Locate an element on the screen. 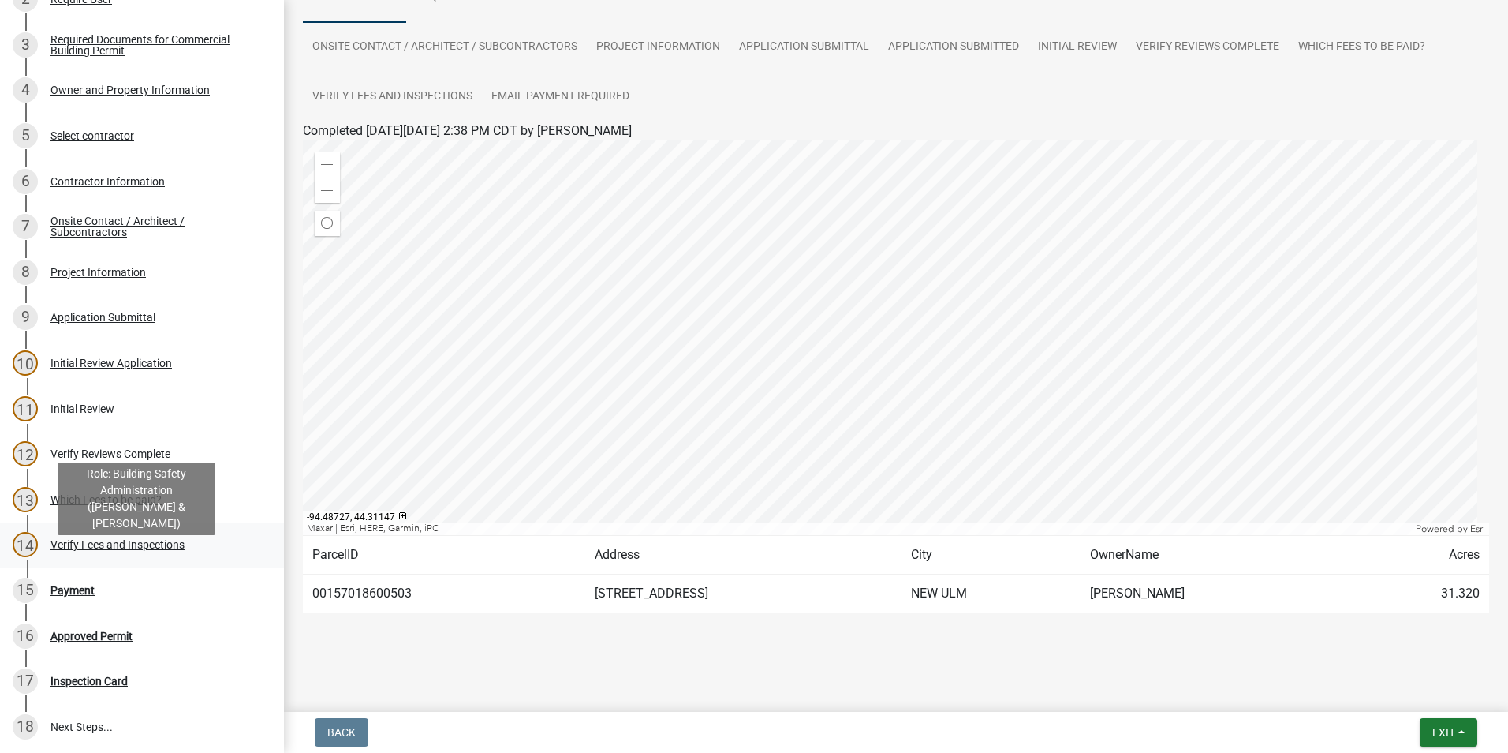 The height and width of the screenshot is (753, 1508). div: Payment is located at coordinates (73, 590).